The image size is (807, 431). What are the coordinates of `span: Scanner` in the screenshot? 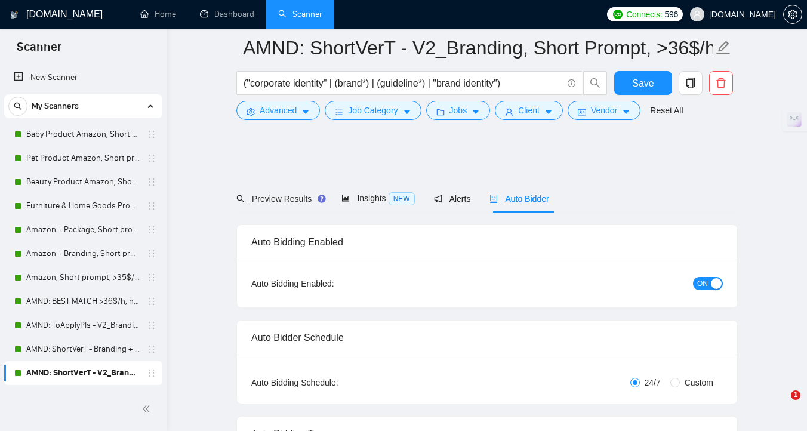 It's located at (39, 51).